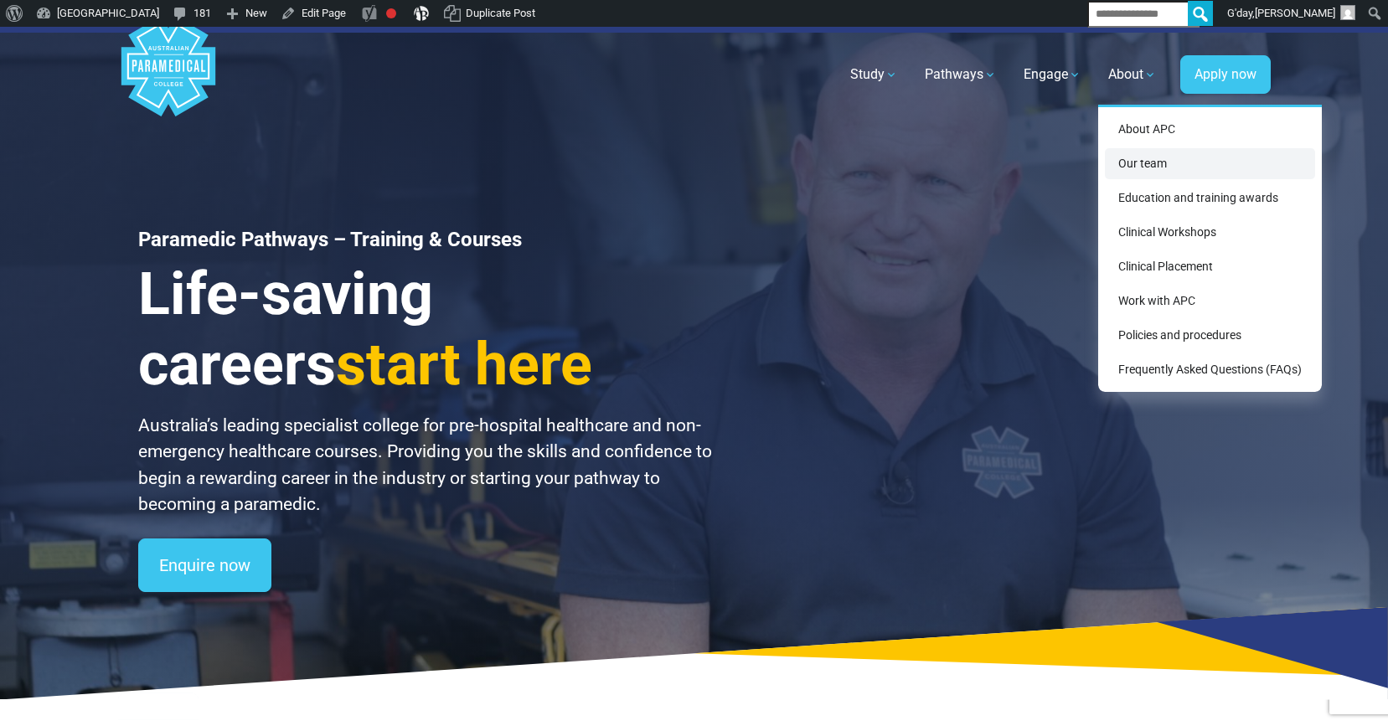 This screenshot has height=726, width=1388. I want to click on a: Engage, so click(1052, 75).